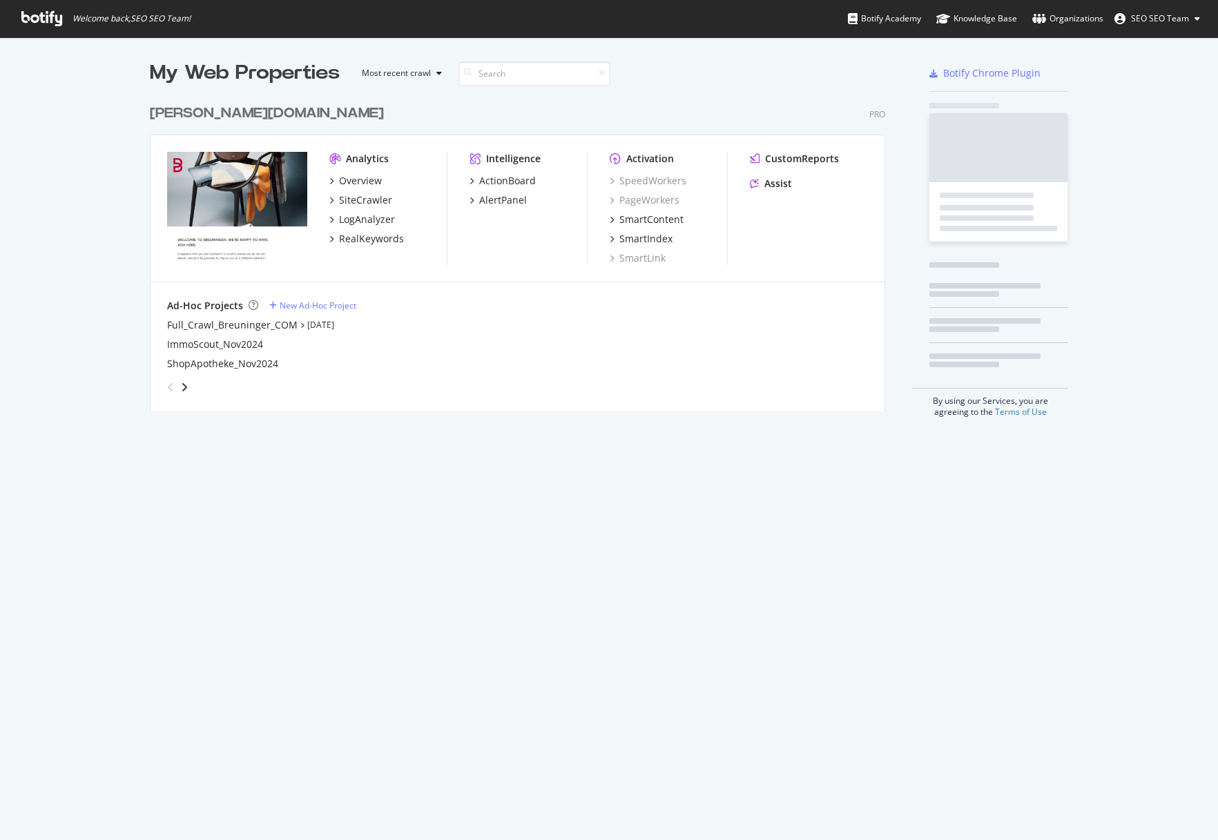  I want to click on img: breuninger.com, so click(237, 208).